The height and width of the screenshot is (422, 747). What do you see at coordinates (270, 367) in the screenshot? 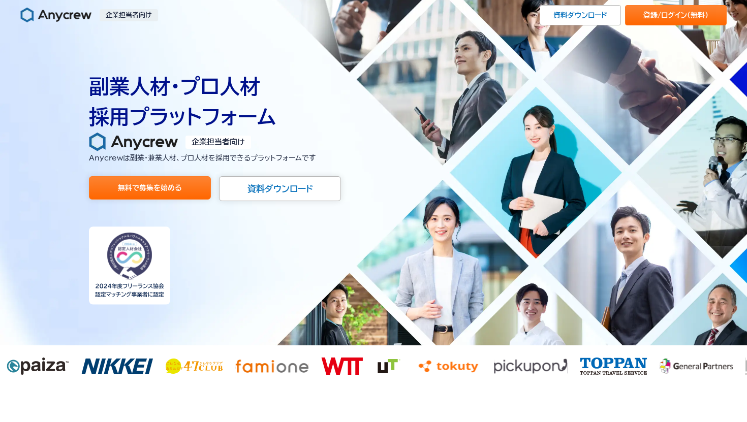
I see `img: famione` at bounding box center [270, 367].